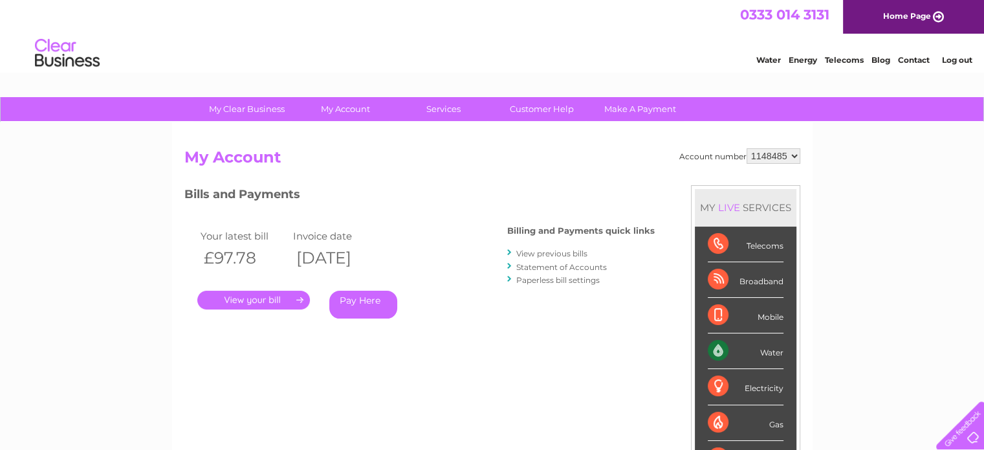  Describe the element at coordinates (443, 109) in the screenshot. I see `a: Services` at that location.